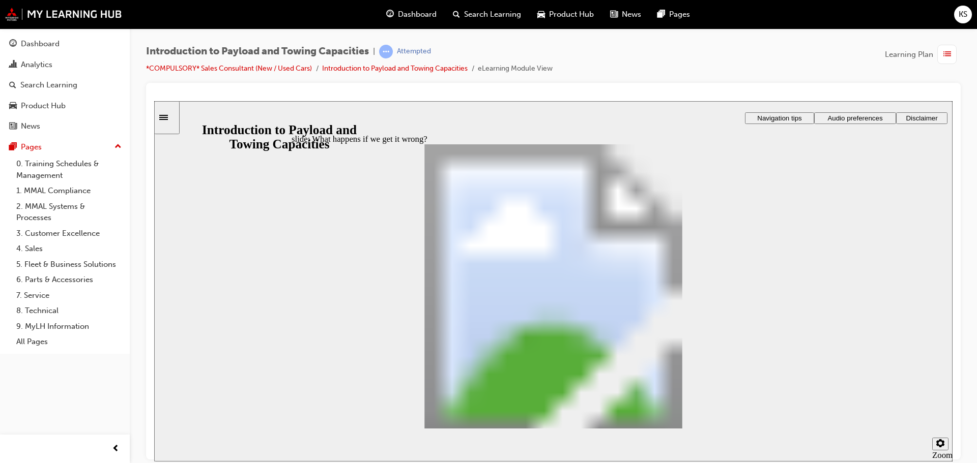  I want to click on span: Learning Plan, so click(909, 54).